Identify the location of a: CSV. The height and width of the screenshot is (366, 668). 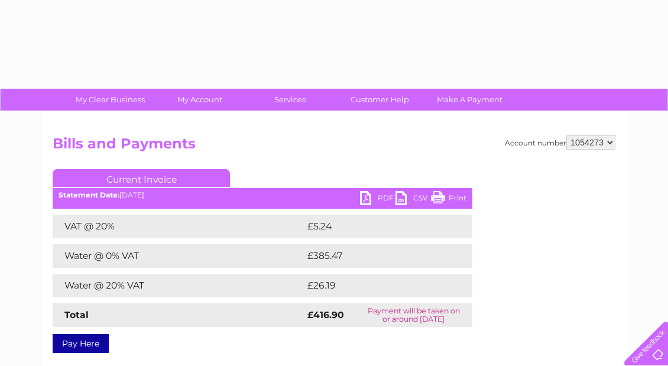
(413, 199).